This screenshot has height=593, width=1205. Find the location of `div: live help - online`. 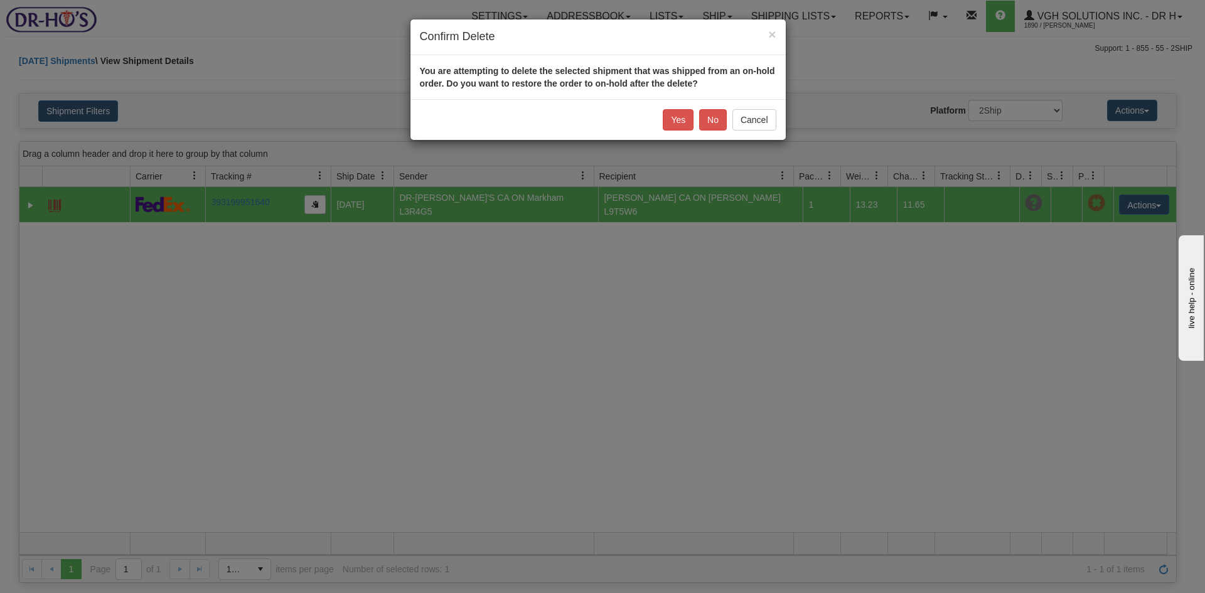

div: live help - online is located at coordinates (63, 15).